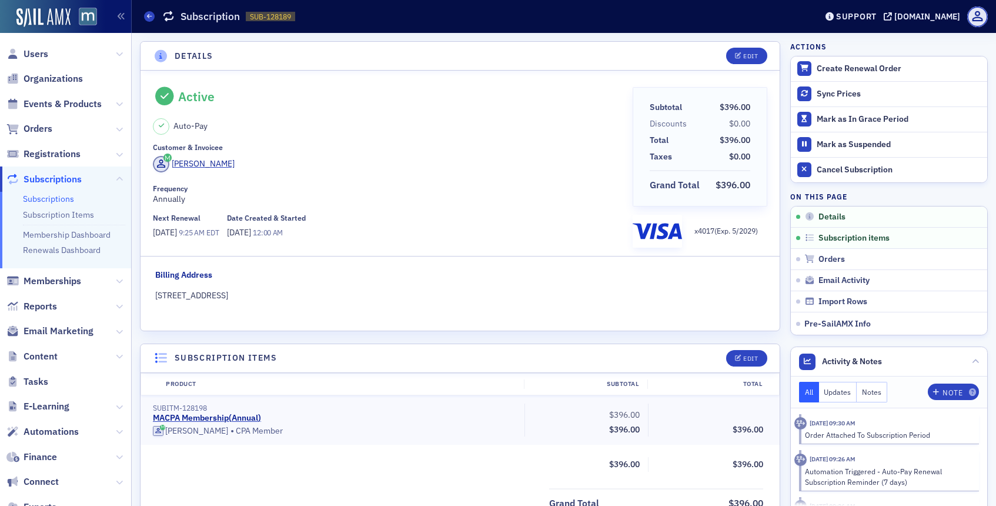 The image size is (996, 506). What do you see at coordinates (50, 331) in the screenshot?
I see `a: Email Marketing` at bounding box center [50, 331].